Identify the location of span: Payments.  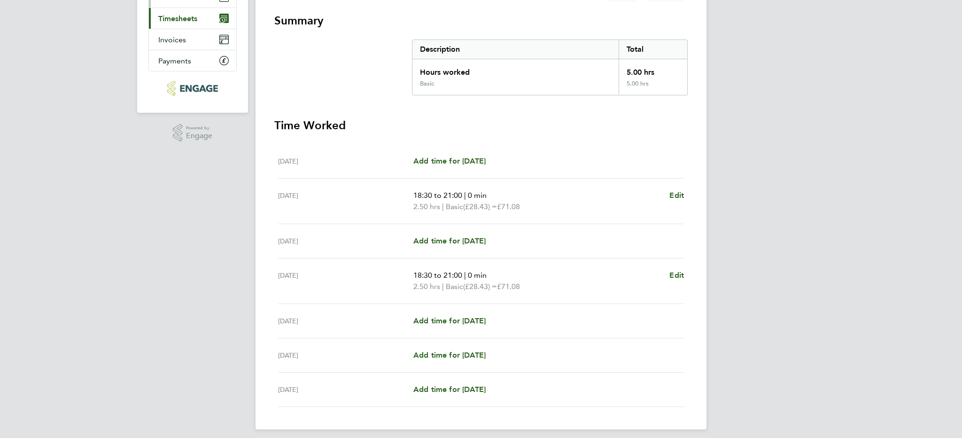
(175, 61).